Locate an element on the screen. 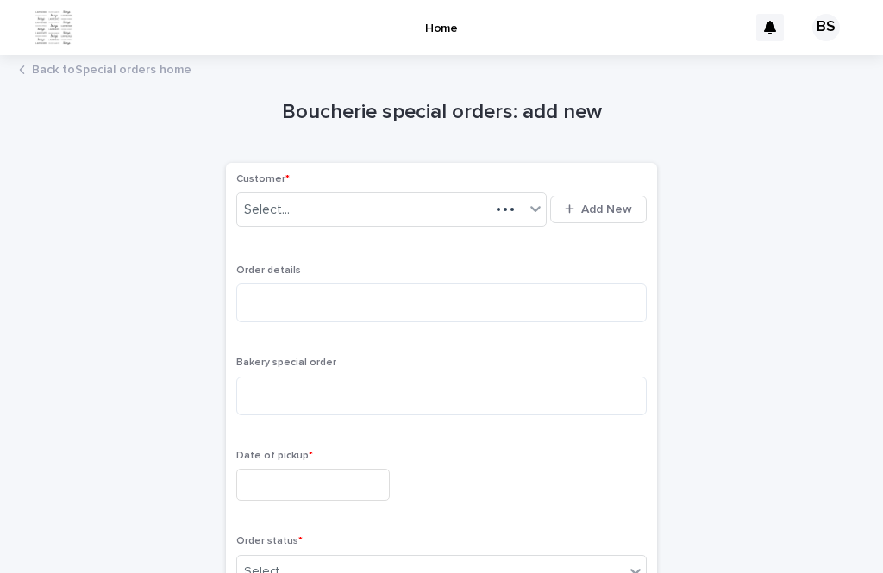  span: Customer is located at coordinates (263, 179).